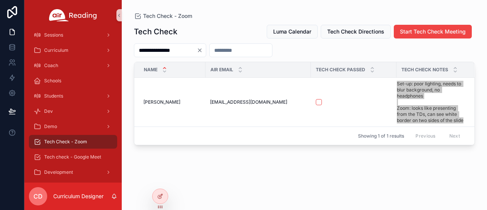 The width and height of the screenshot is (487, 210). Describe the element at coordinates (73, 81) in the screenshot. I see `a: Schools` at that location.